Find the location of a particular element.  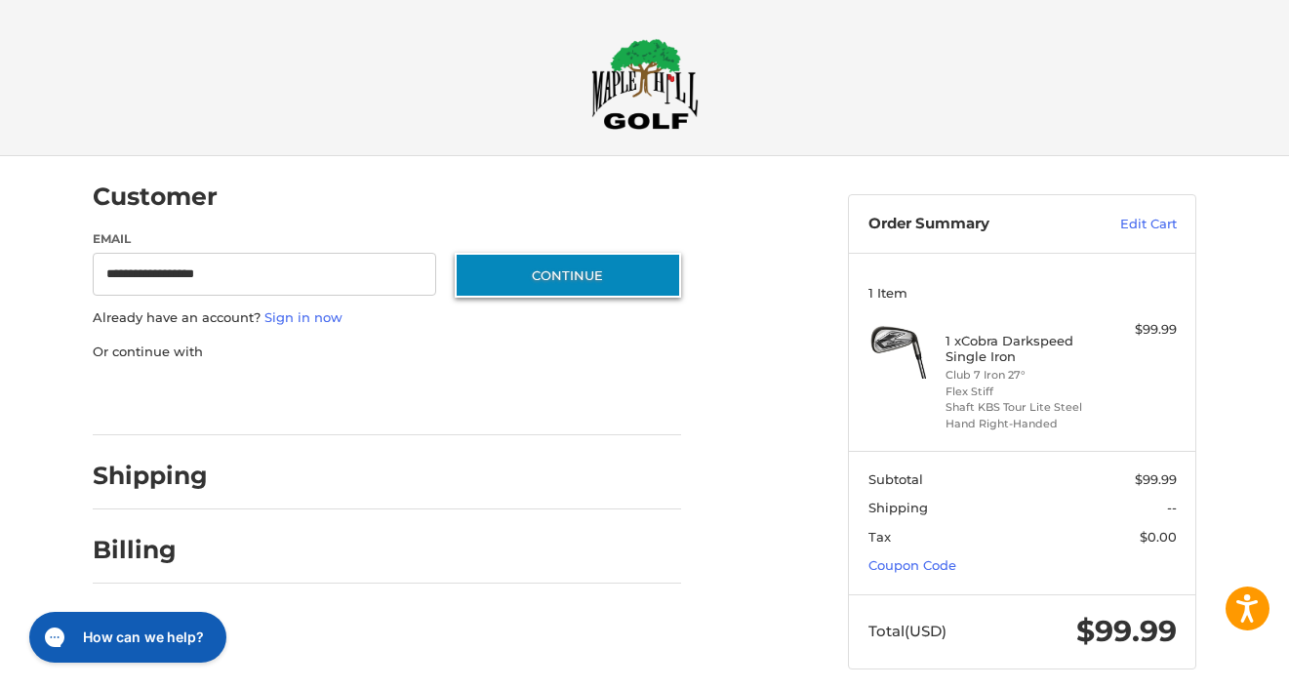

span: $0.00 is located at coordinates (1158, 537).